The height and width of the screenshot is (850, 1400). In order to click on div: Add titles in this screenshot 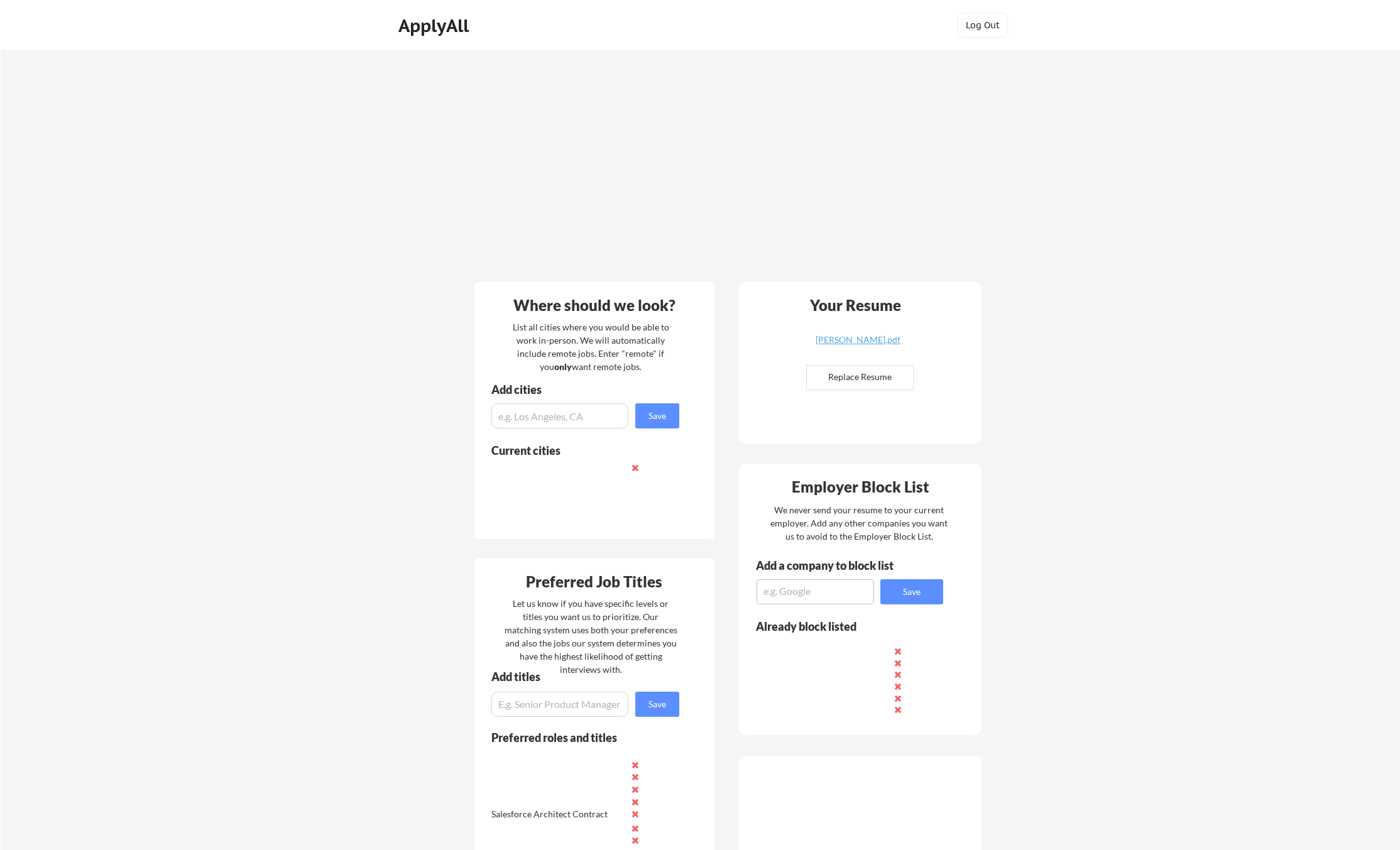, I will do `click(580, 677)`.